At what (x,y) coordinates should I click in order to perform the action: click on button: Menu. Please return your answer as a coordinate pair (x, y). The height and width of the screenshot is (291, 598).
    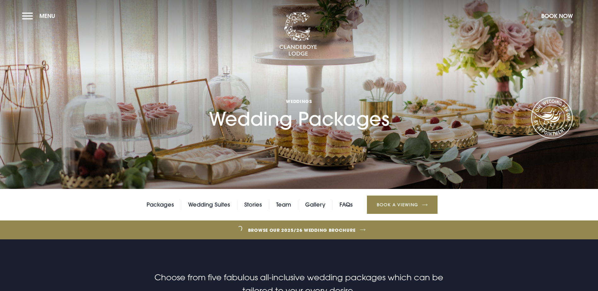
    Looking at the image, I should click on (40, 16).